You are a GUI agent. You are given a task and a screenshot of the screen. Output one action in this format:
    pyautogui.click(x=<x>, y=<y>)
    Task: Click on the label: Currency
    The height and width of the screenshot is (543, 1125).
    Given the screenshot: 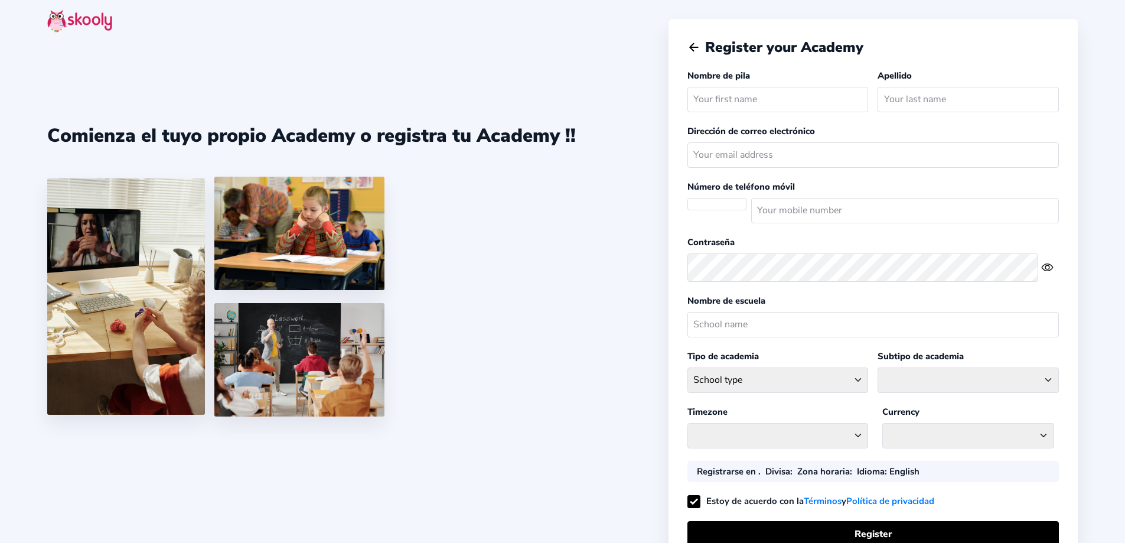 What is the action you would take?
    pyautogui.click(x=900, y=411)
    